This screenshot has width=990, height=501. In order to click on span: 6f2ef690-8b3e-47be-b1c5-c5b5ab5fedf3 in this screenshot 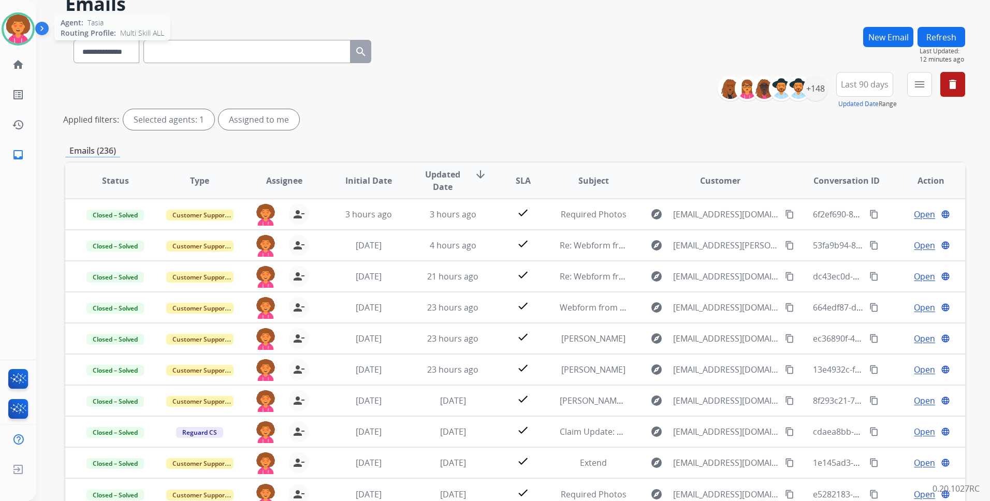, I will do `click(890, 214)`.